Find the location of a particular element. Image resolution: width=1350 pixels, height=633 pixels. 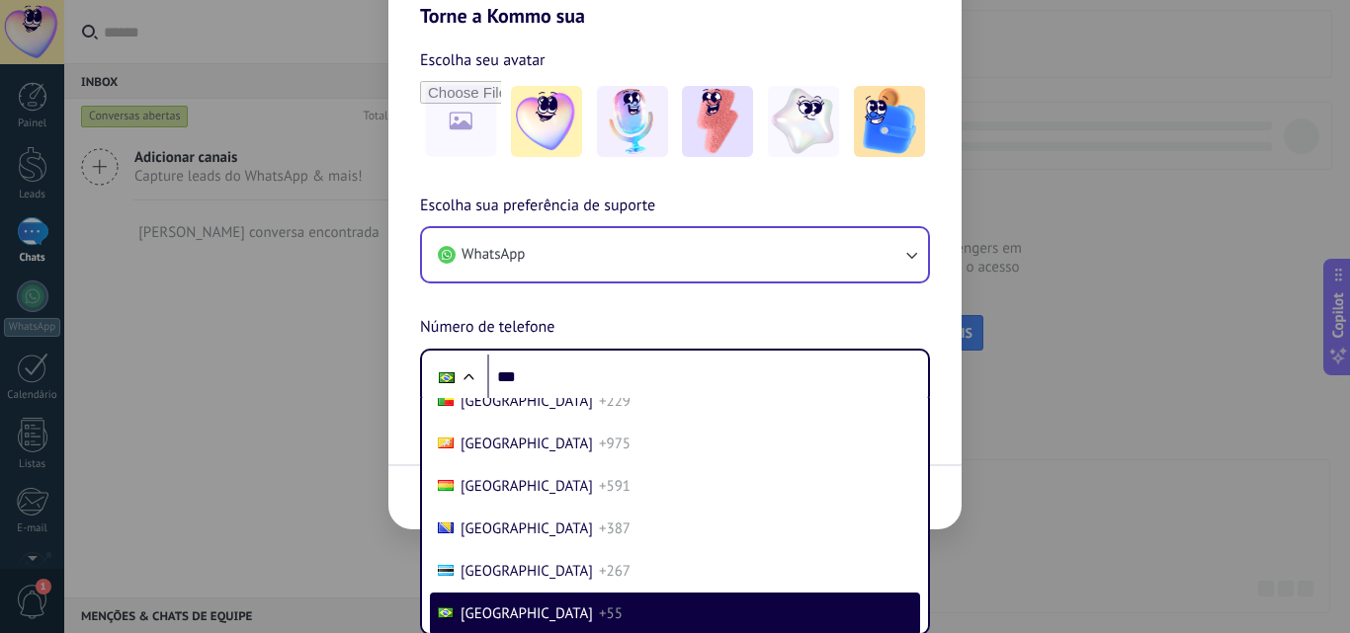

img: -5.jpeg is located at coordinates (889, 122).